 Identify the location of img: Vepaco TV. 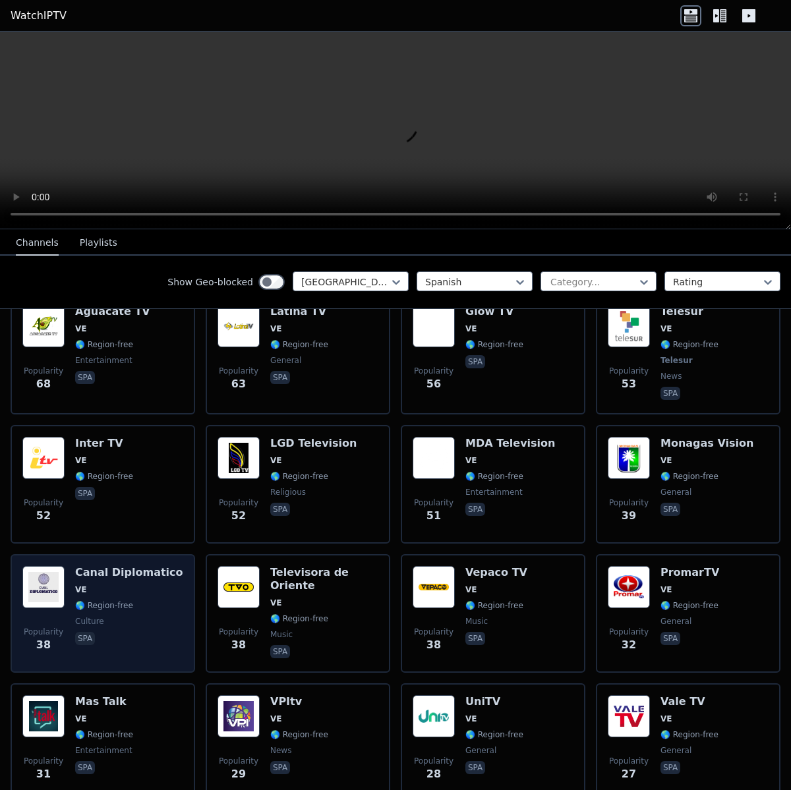
(433, 587).